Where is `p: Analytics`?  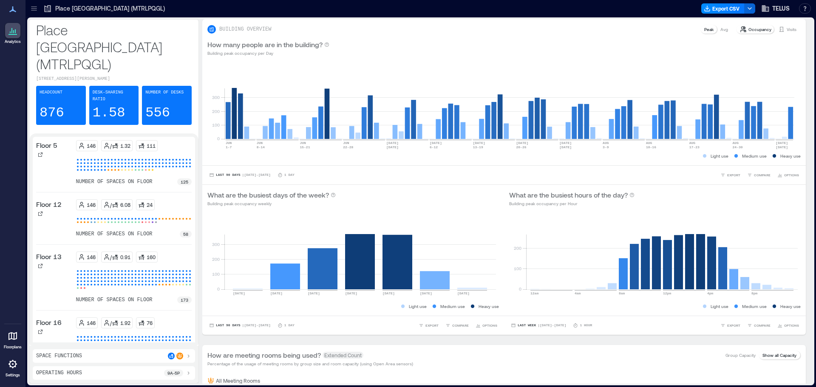
p: Analytics is located at coordinates (13, 42).